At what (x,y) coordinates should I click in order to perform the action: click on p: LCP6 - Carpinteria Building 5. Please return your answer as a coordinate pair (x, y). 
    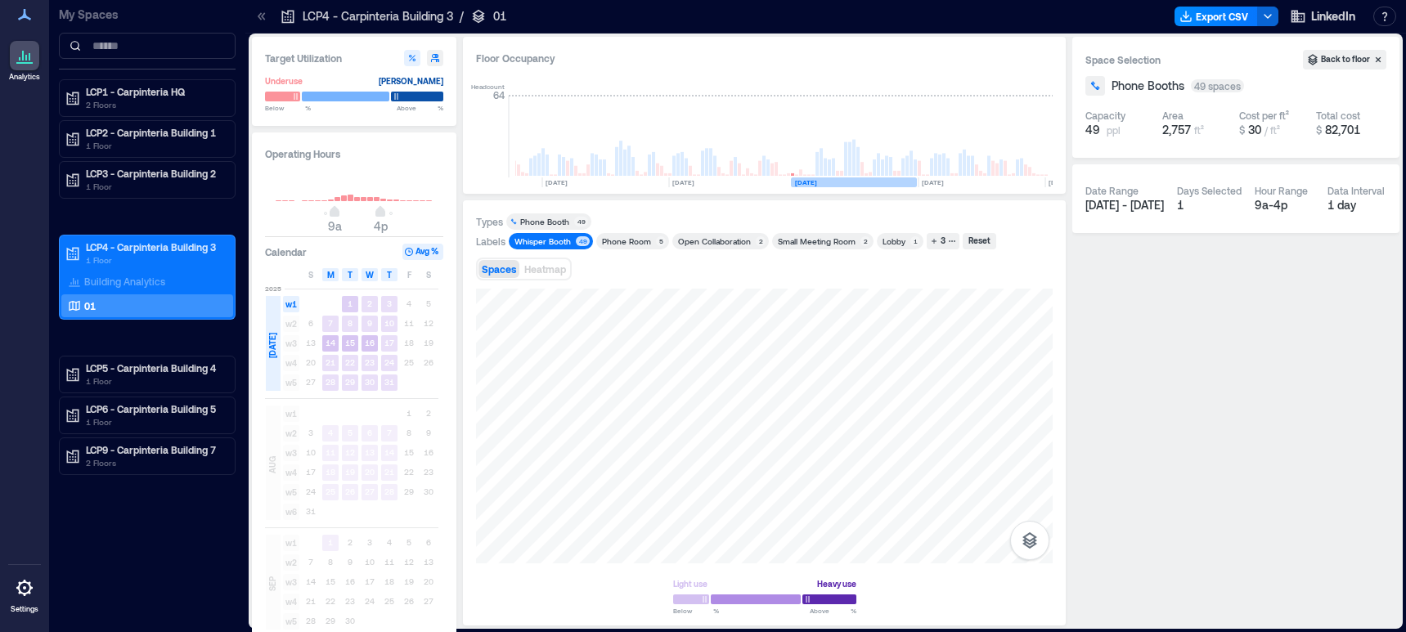
    Looking at the image, I should click on (155, 409).